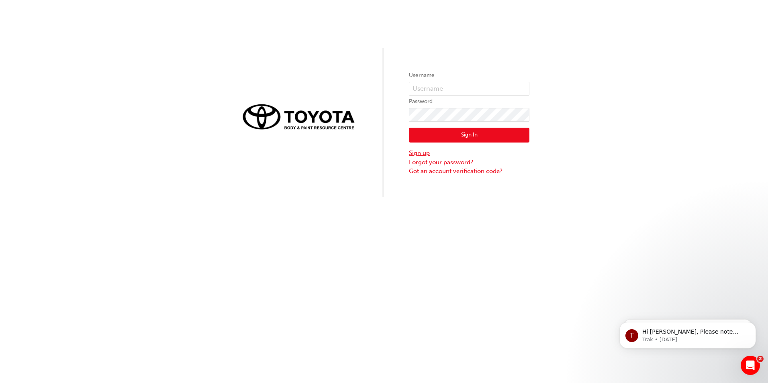 This screenshot has width=768, height=383. I want to click on label: Password, so click(469, 102).